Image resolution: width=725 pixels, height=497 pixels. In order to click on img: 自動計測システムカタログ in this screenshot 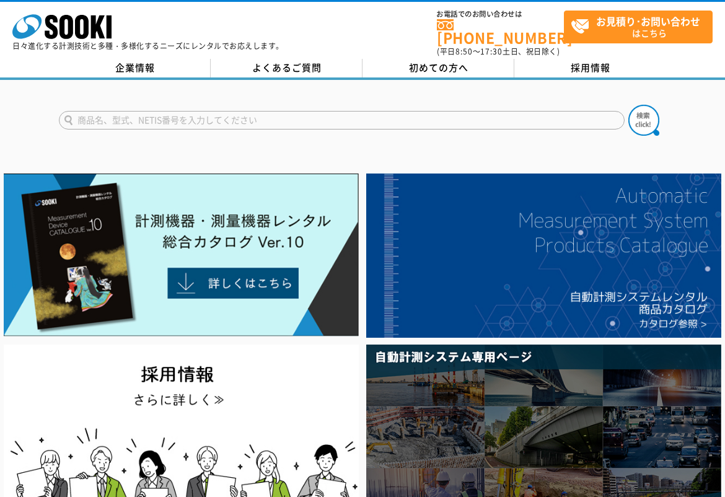, I will do `click(544, 255)`.